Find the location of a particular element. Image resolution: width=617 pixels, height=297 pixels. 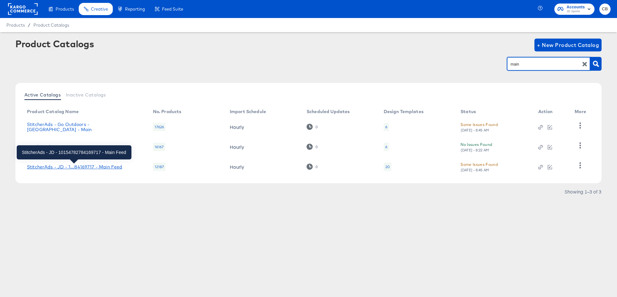

div: Product Catalogs is located at coordinates (55, 44).